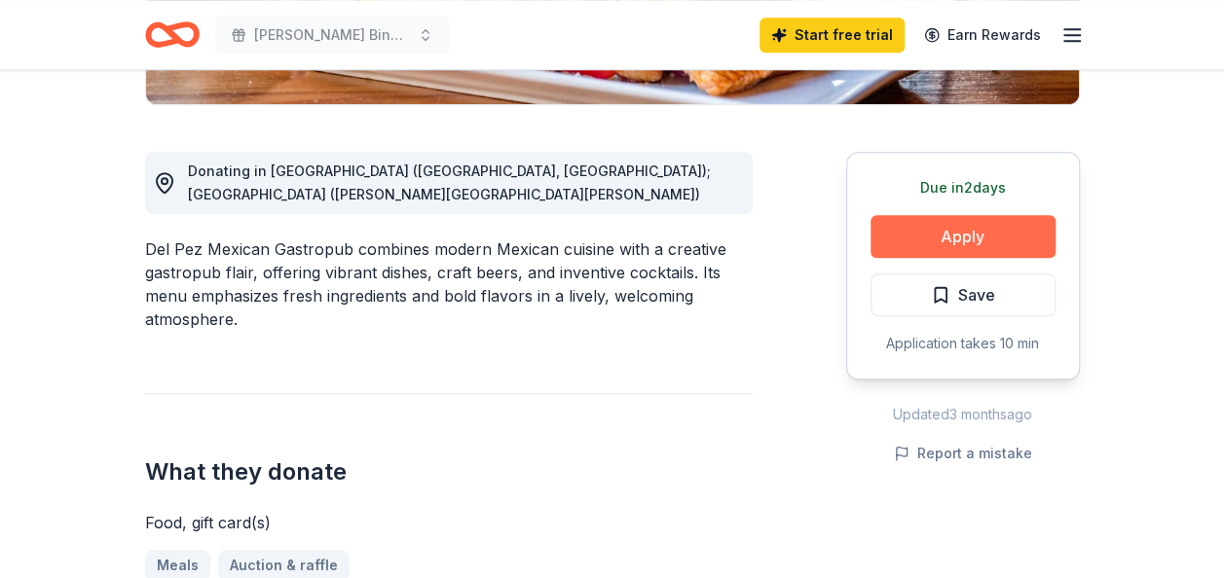  Describe the element at coordinates (982, 35) in the screenshot. I see `a: Earn Rewards` at that location.